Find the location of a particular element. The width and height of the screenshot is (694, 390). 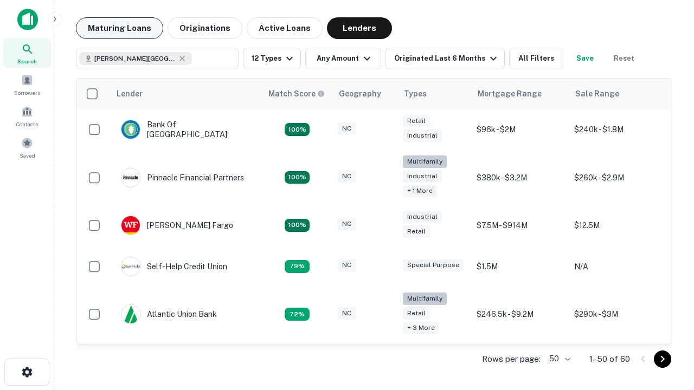

div: Pinnacle Financial Partners is located at coordinates (182, 178).